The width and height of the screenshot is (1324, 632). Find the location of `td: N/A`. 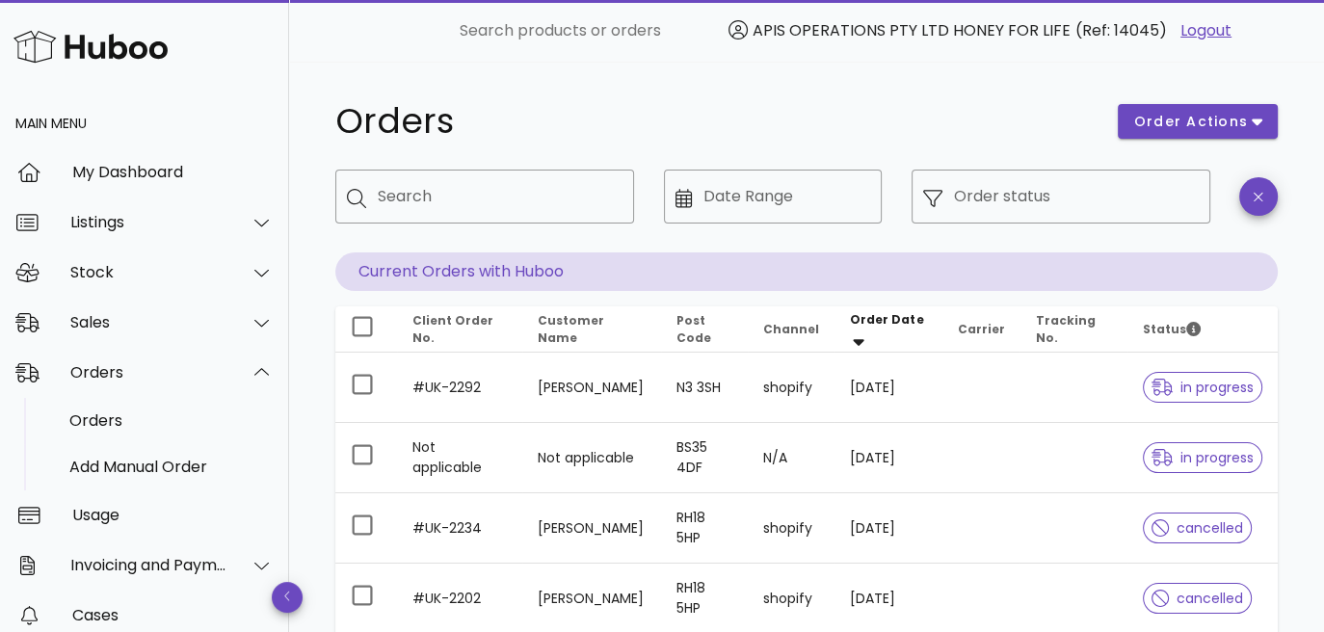

td: N/A is located at coordinates (791, 458).